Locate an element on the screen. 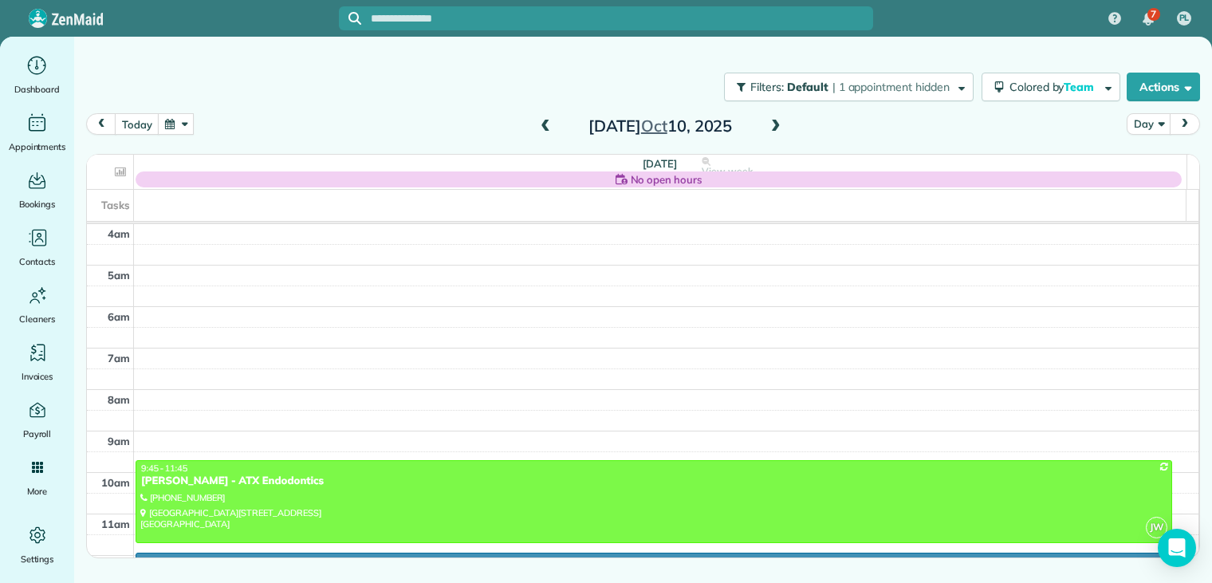 The image size is (1212, 583). span: Settings is located at coordinates (37, 559).